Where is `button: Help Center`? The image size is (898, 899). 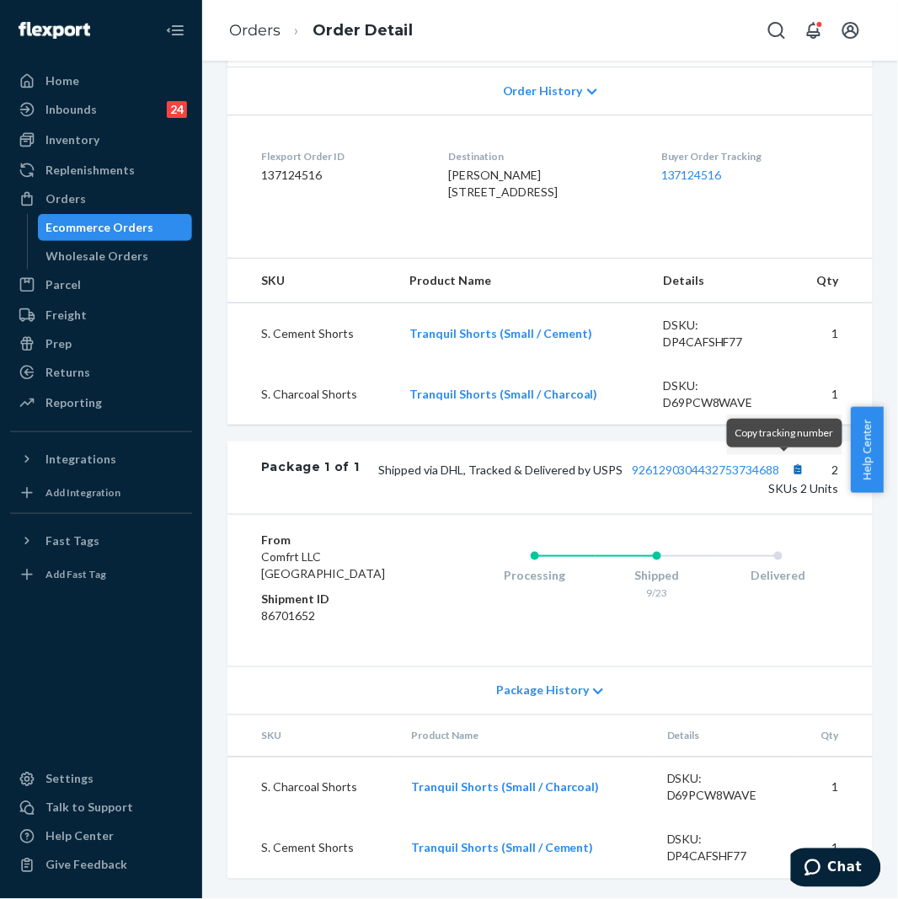 button: Help Center is located at coordinates (867, 450).